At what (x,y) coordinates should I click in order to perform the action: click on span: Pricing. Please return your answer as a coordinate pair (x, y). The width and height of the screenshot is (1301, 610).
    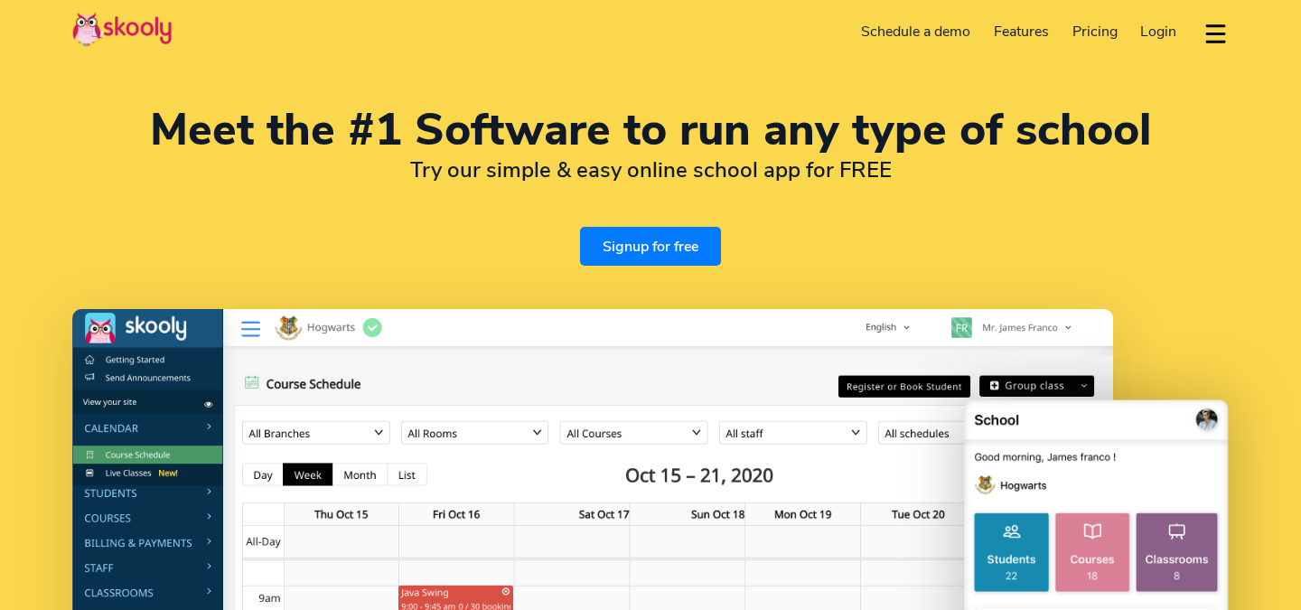
    Looking at the image, I should click on (1095, 32).